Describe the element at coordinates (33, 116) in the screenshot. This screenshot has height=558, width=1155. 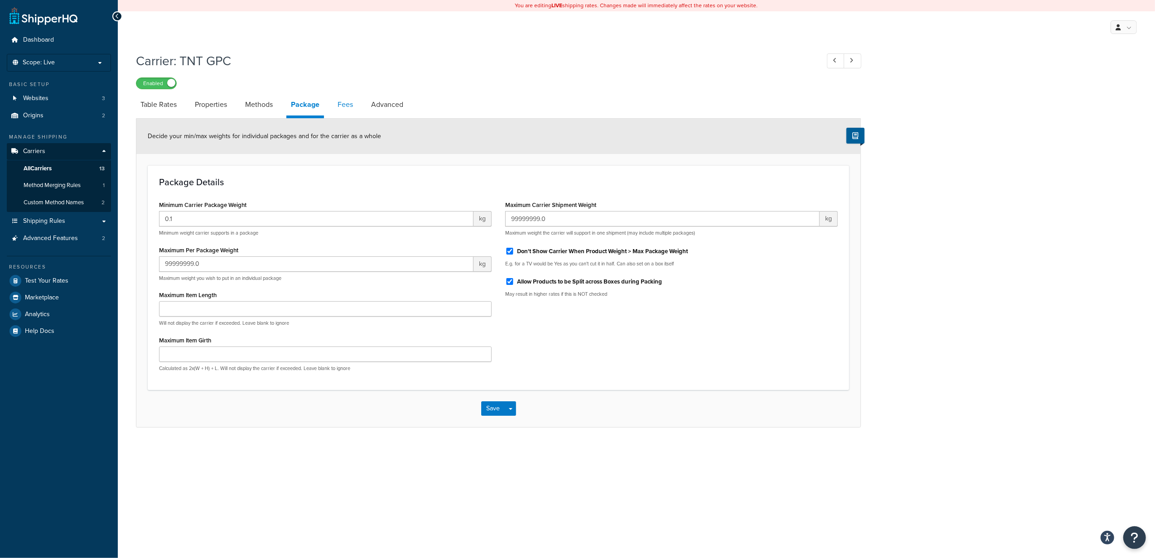
I see `span: Origins` at that location.